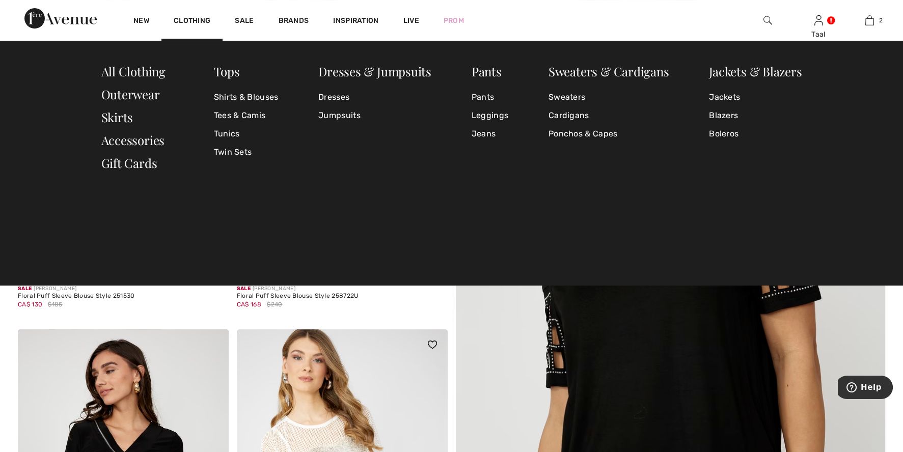 The width and height of the screenshot is (903, 452). I want to click on img: My Info, so click(819, 20).